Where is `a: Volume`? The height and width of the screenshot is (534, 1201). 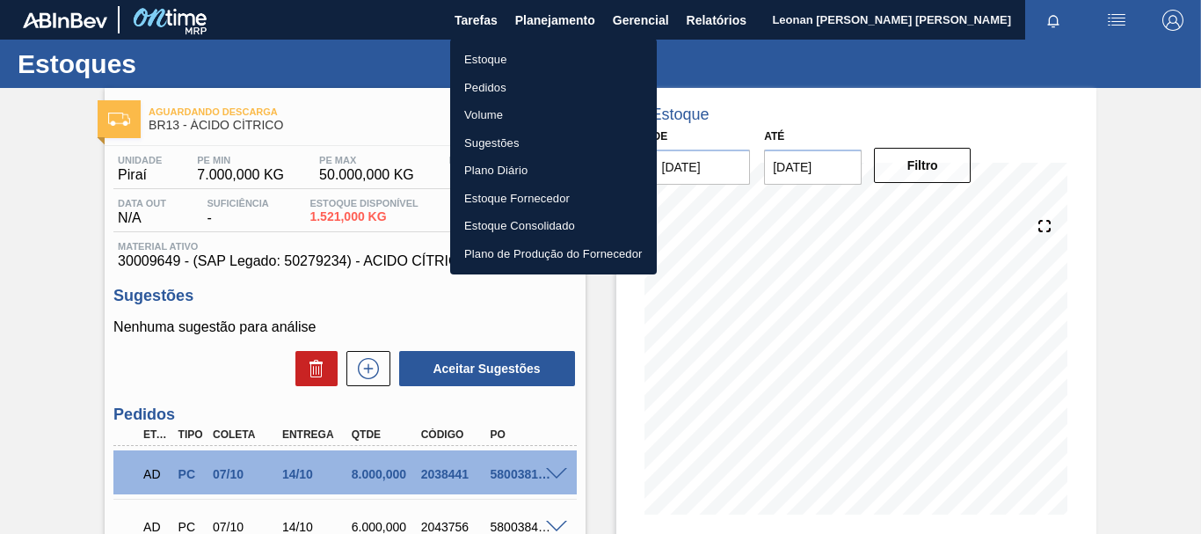
a: Volume is located at coordinates (553, 115).